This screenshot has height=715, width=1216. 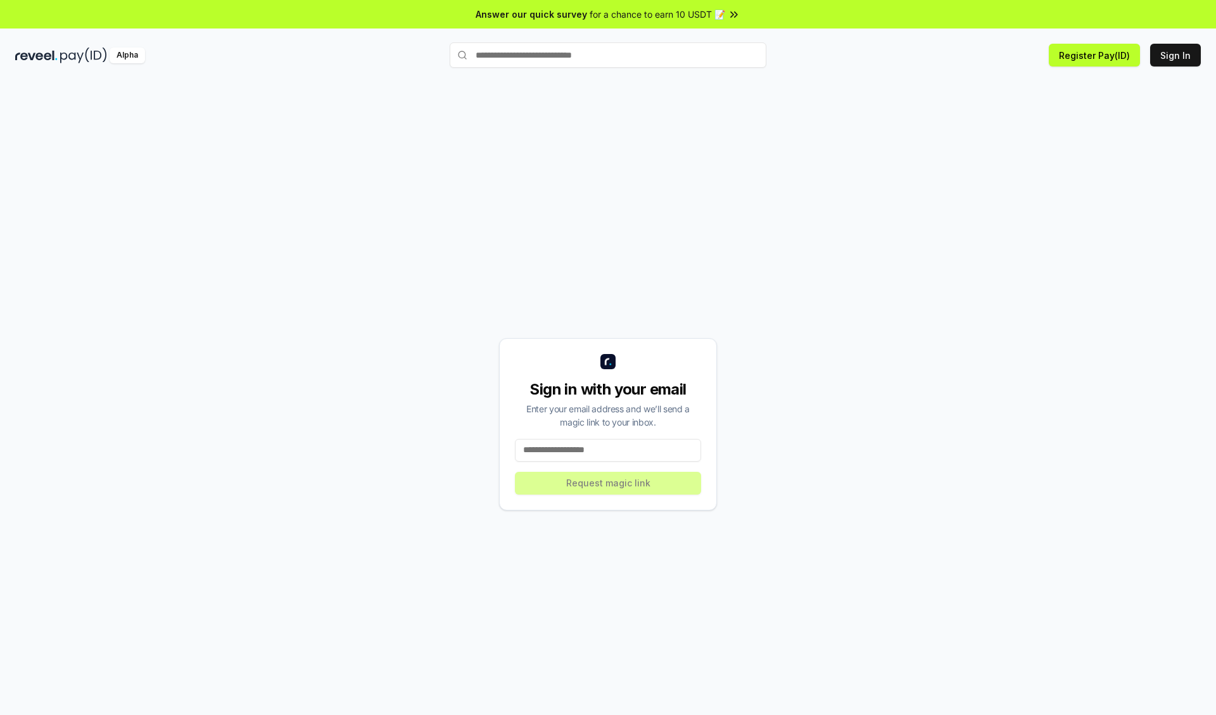 I want to click on img: logo_small, so click(x=608, y=362).